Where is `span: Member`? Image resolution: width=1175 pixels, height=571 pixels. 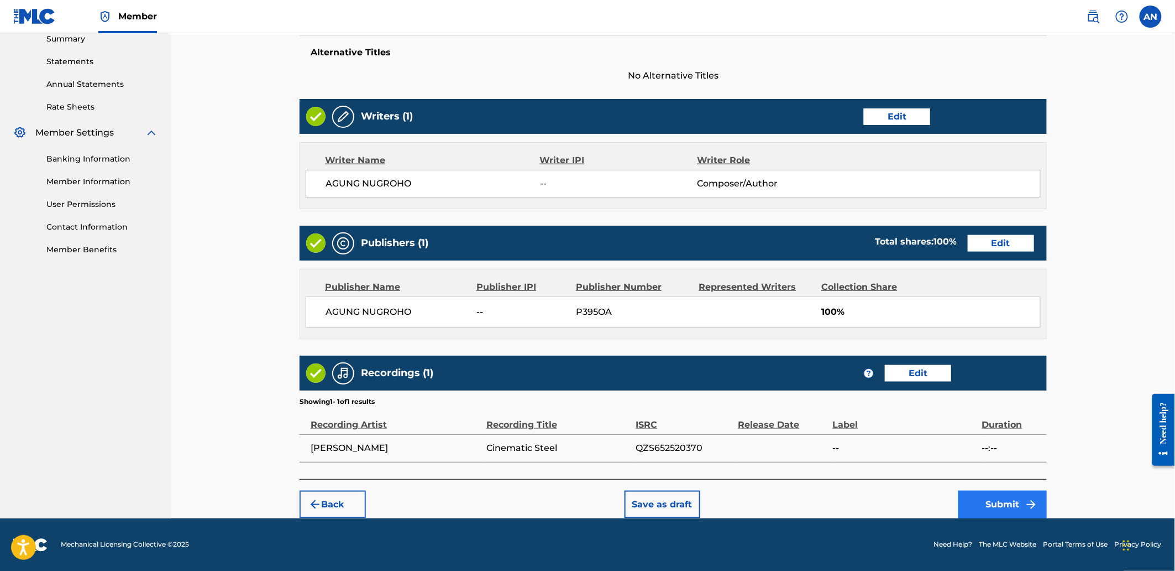 span: Member is located at coordinates (138, 16).